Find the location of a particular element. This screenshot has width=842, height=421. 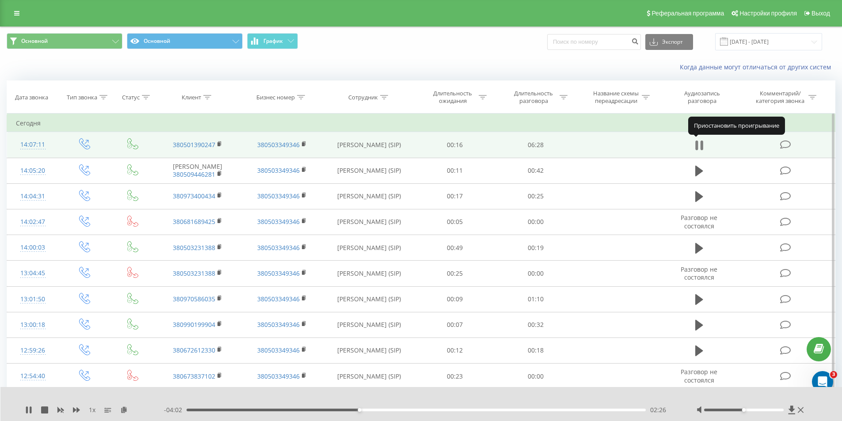

input: Поиск по номеру is located at coordinates (594, 42).